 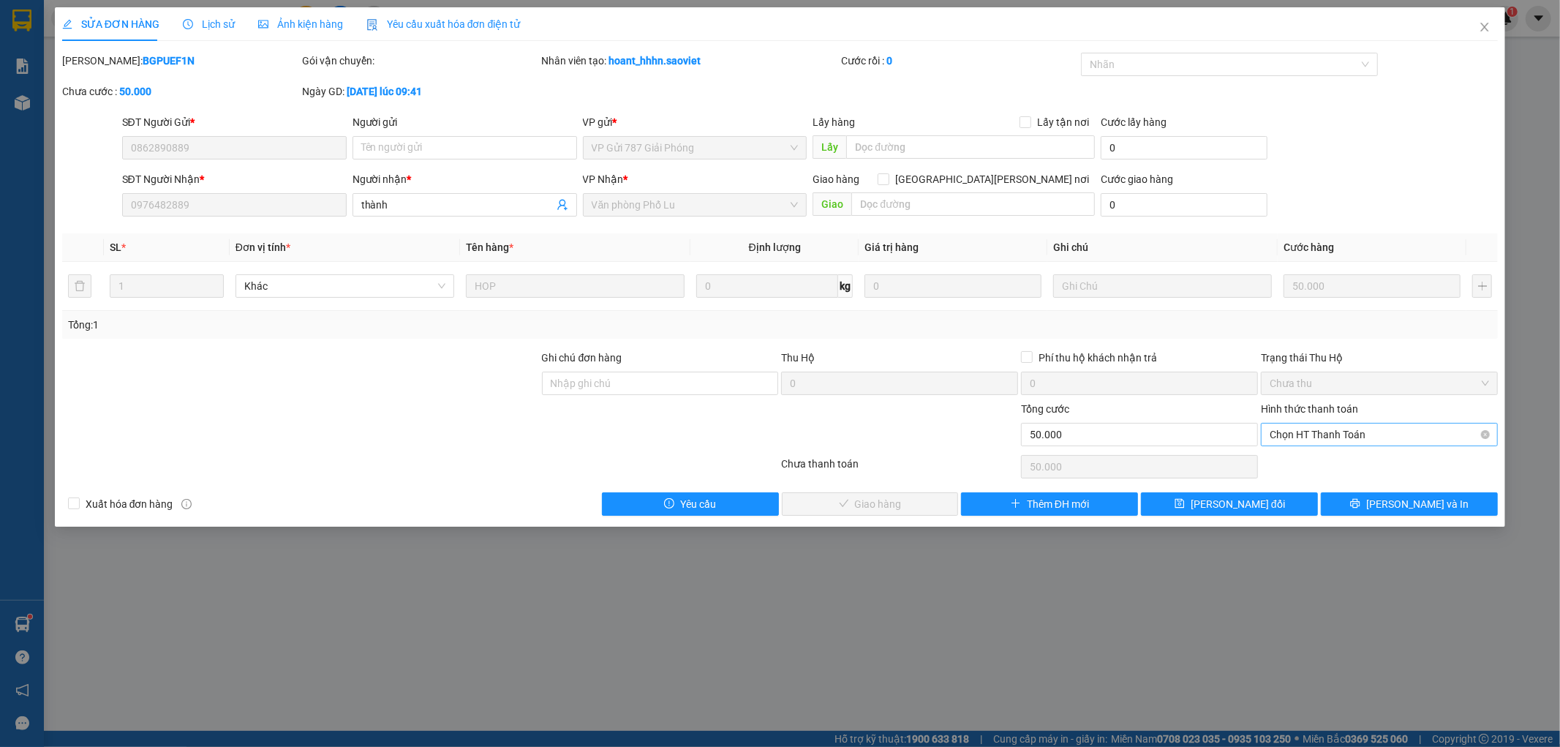 What do you see at coordinates (421, 61) in the screenshot?
I see `div: Gói vận chuyển:` at bounding box center [421, 61].